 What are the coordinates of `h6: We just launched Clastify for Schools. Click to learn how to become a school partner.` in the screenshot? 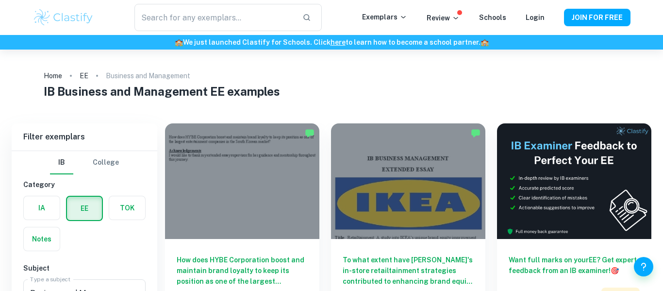 It's located at (332, 42).